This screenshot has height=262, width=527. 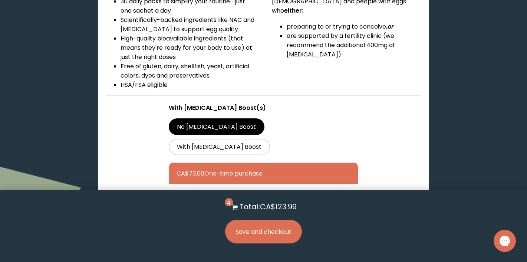 What do you see at coordinates (229, 202) in the screenshot?
I see `span: 4` at bounding box center [229, 202].